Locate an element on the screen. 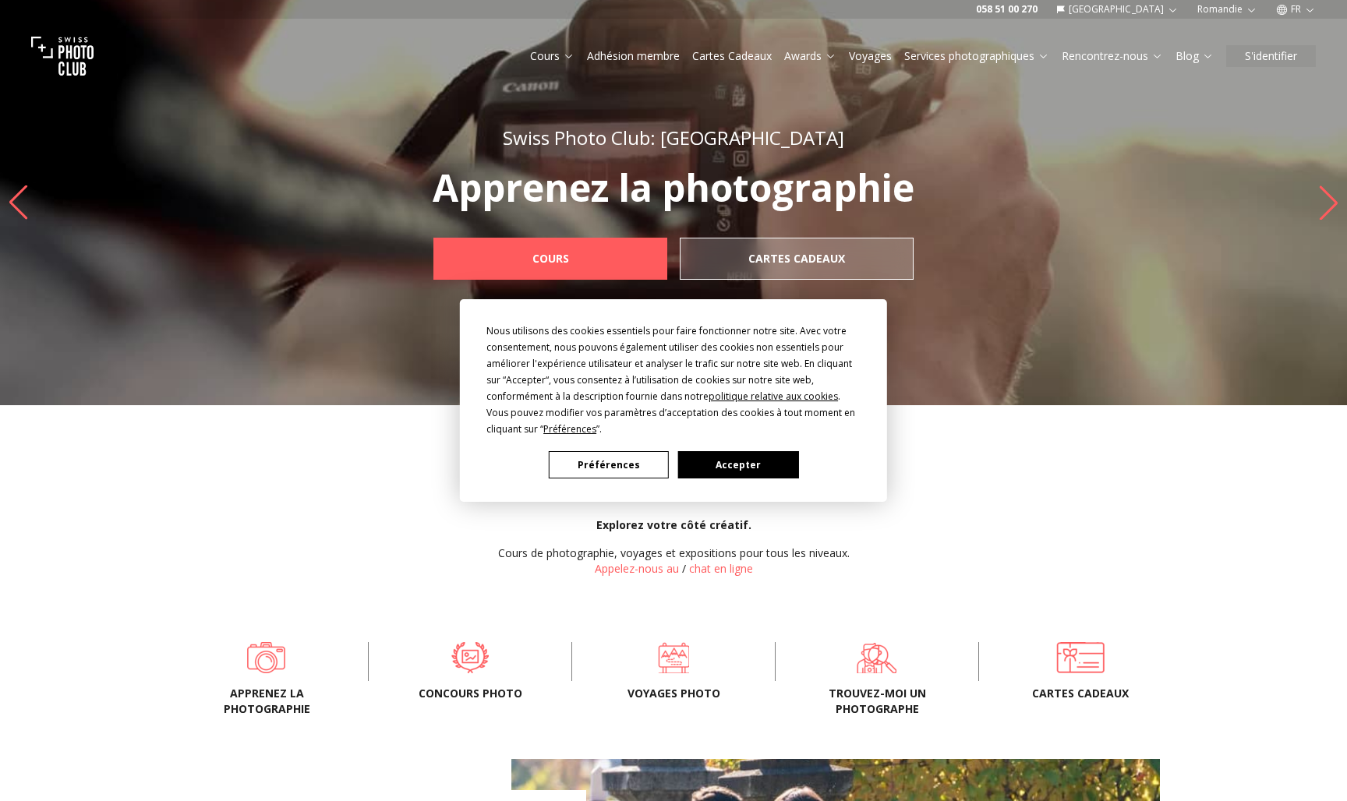 The width and height of the screenshot is (1347, 801). div: Nous utilisons des cookies essentiels pour faire fonctionner notre site. Avec votre consentement,... is located at coordinates (673, 380).